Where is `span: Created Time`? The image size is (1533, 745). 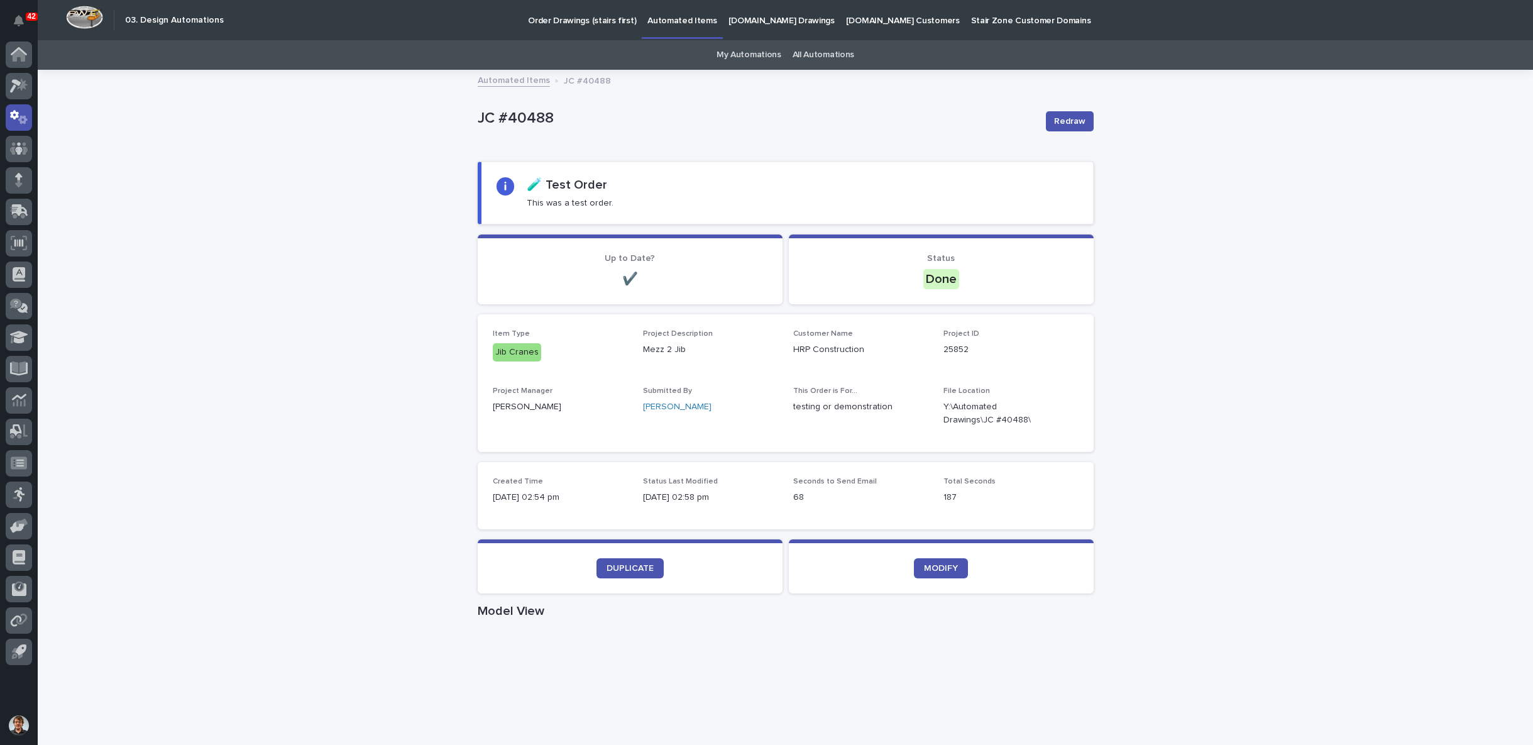
span: Created Time is located at coordinates (518, 482).